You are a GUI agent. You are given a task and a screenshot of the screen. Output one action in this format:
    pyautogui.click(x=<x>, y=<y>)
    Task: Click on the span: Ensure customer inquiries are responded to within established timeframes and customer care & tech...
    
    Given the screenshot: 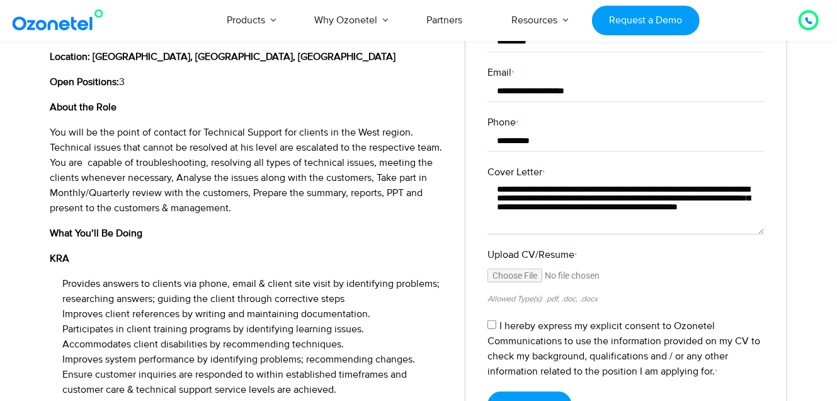 What is the action you would take?
    pyautogui.click(x=235, y=382)
    